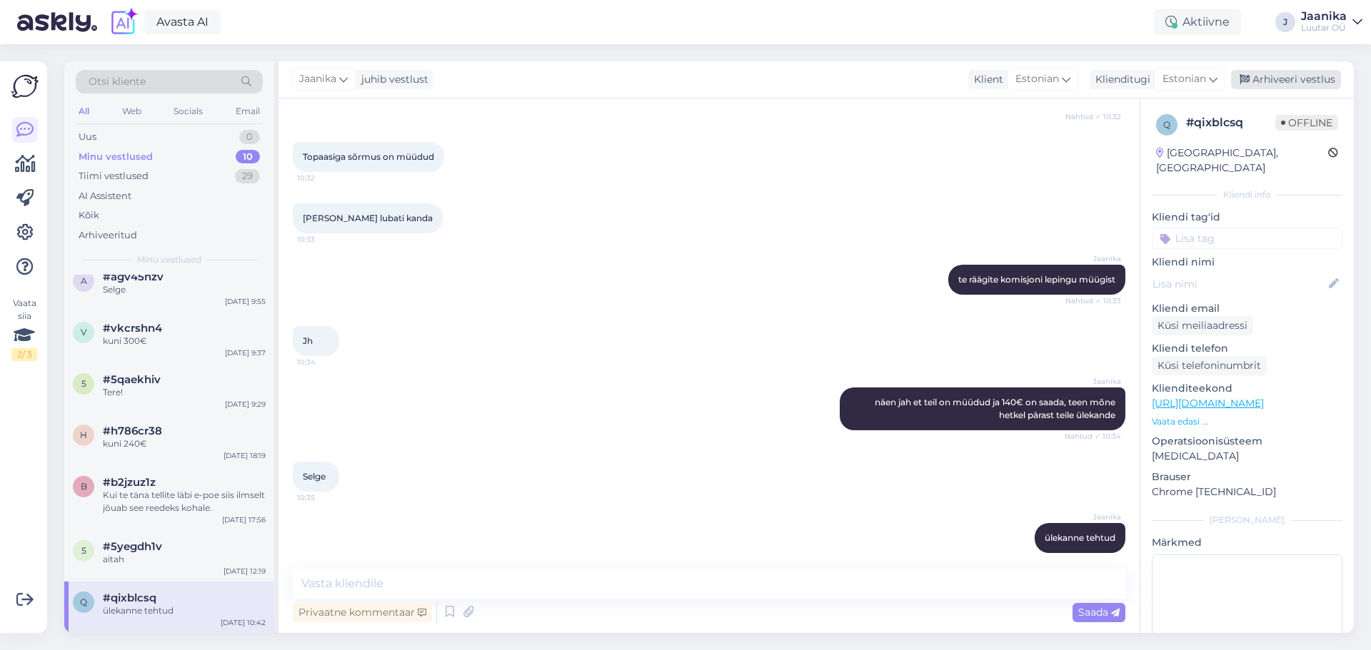  What do you see at coordinates (247, 176) in the screenshot?
I see `div: 29` at bounding box center [247, 176].